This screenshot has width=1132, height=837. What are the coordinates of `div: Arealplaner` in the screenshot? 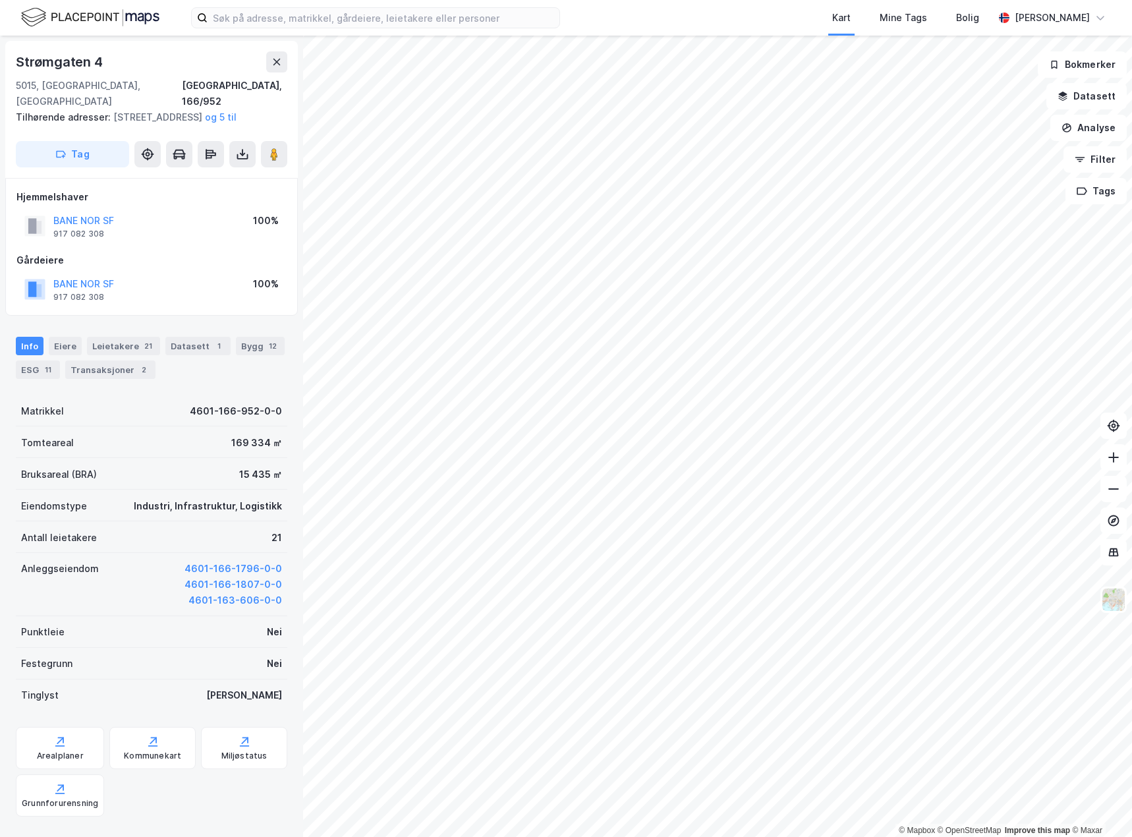 It's located at (60, 756).